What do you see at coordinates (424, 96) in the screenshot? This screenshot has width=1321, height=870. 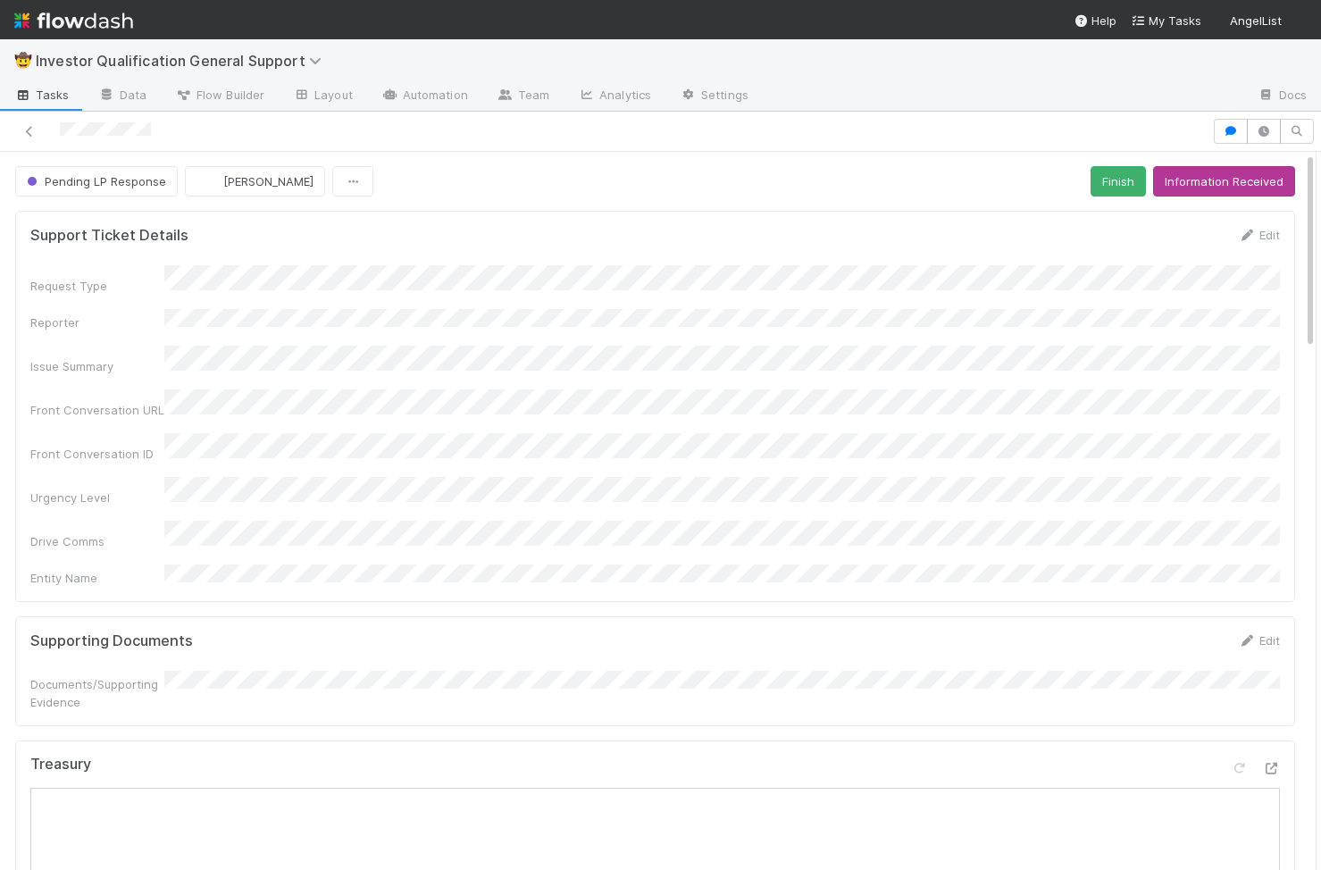 I see `a: Automation` at bounding box center [424, 96].